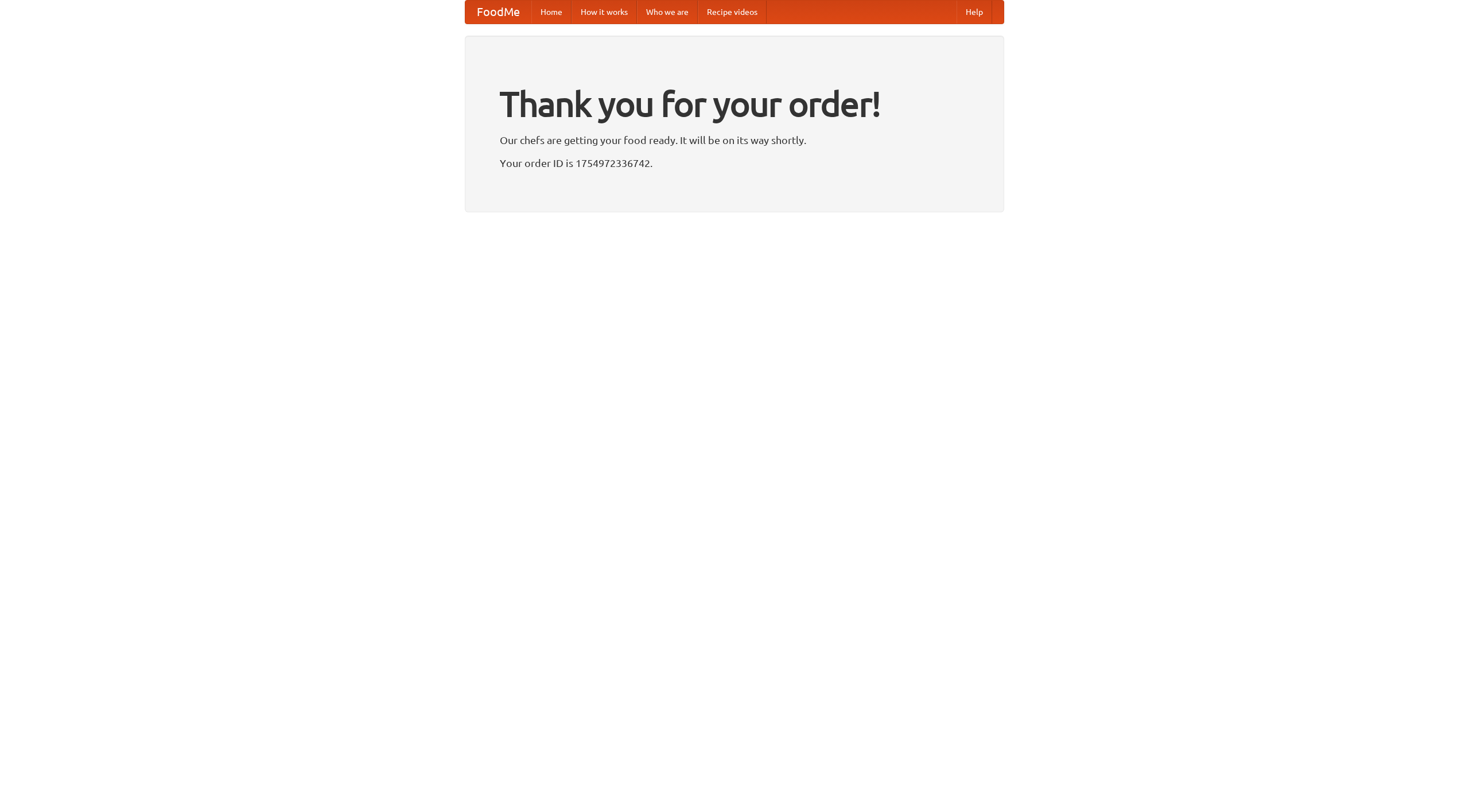 Image resolution: width=1469 pixels, height=812 pixels. Describe the element at coordinates (735, 104) in the screenshot. I see `h1: Thank you for your order!` at that location.